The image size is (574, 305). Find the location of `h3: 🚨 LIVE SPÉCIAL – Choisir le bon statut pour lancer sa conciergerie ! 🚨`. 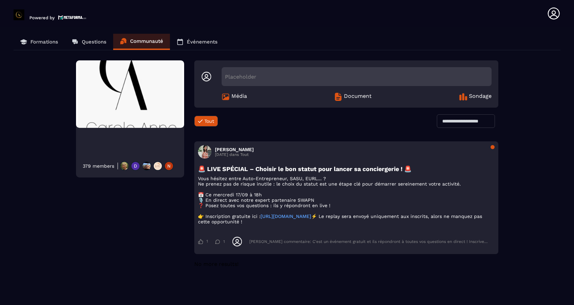

h3: 🚨 LIVE SPÉCIAL – Choisir le bon statut pour lancer sa conciergerie ! 🚨 is located at coordinates (346, 169).